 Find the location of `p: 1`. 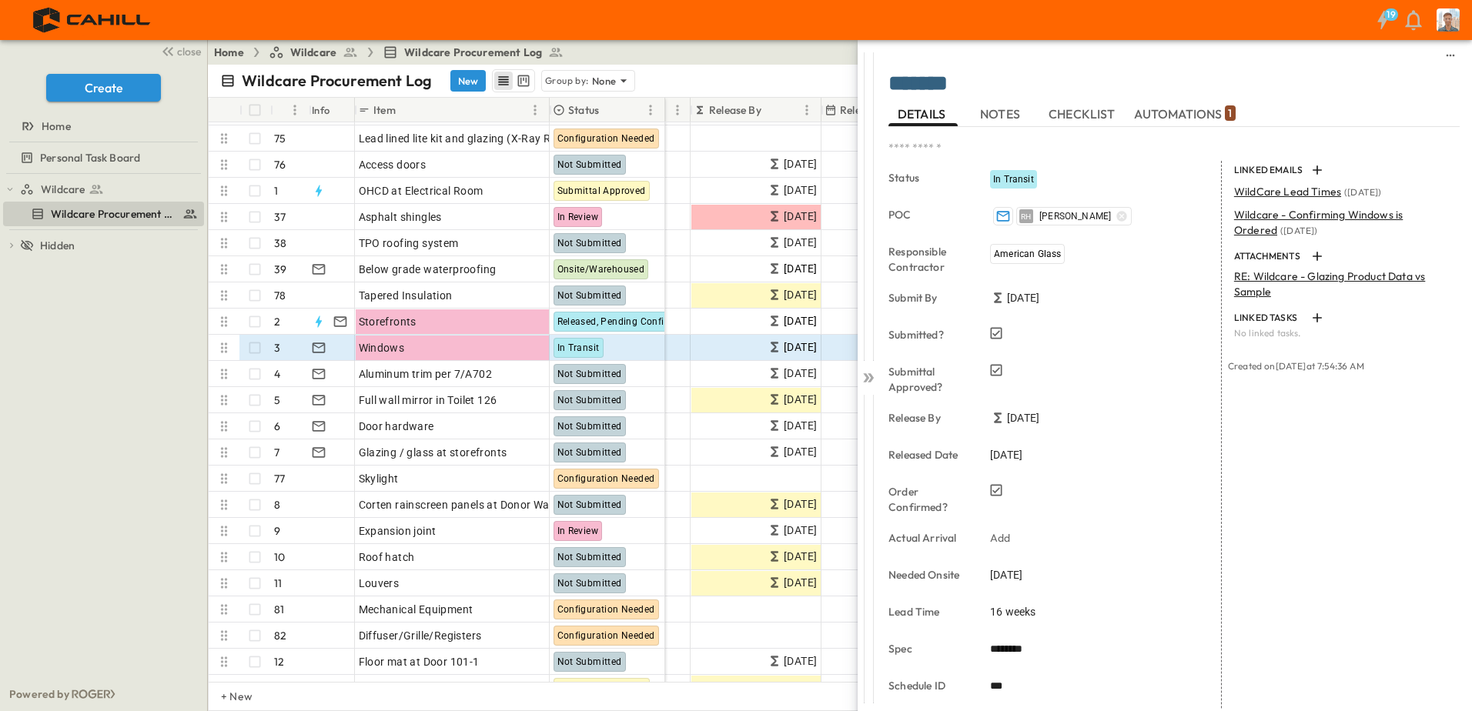

p: 1 is located at coordinates (1229, 113).